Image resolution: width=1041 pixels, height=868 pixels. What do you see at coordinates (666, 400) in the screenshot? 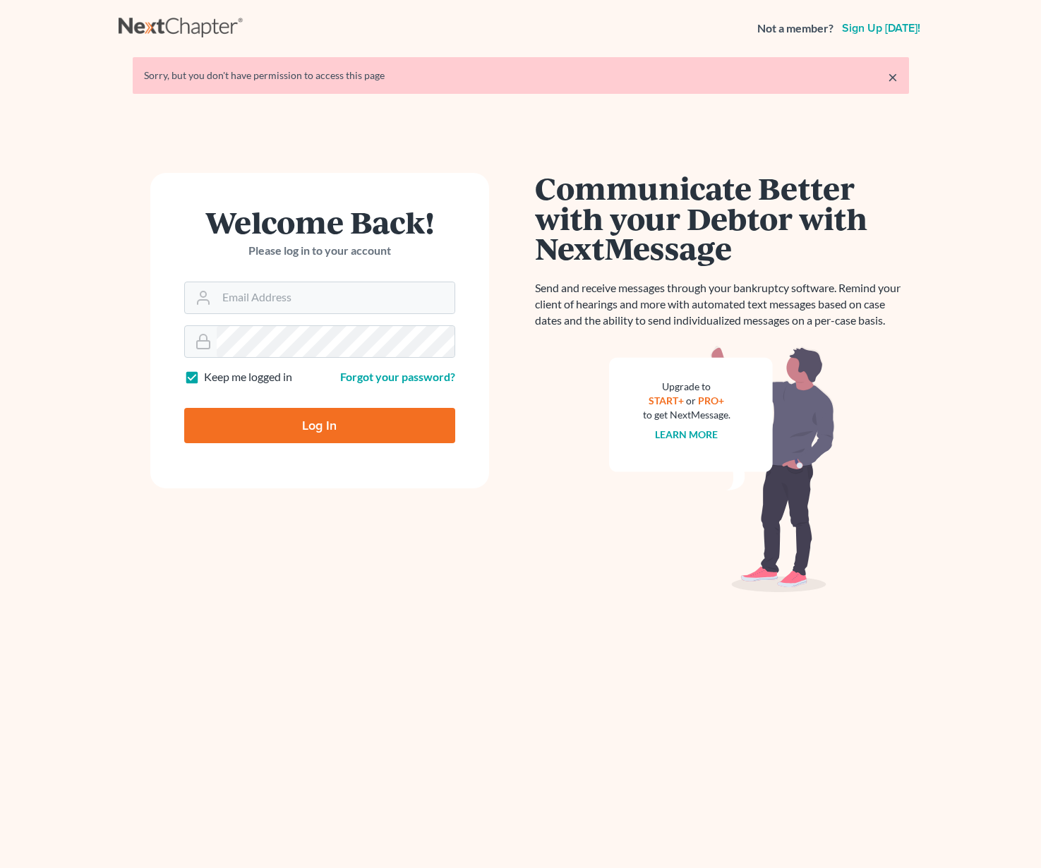
I see `a: START+` at bounding box center [666, 400].